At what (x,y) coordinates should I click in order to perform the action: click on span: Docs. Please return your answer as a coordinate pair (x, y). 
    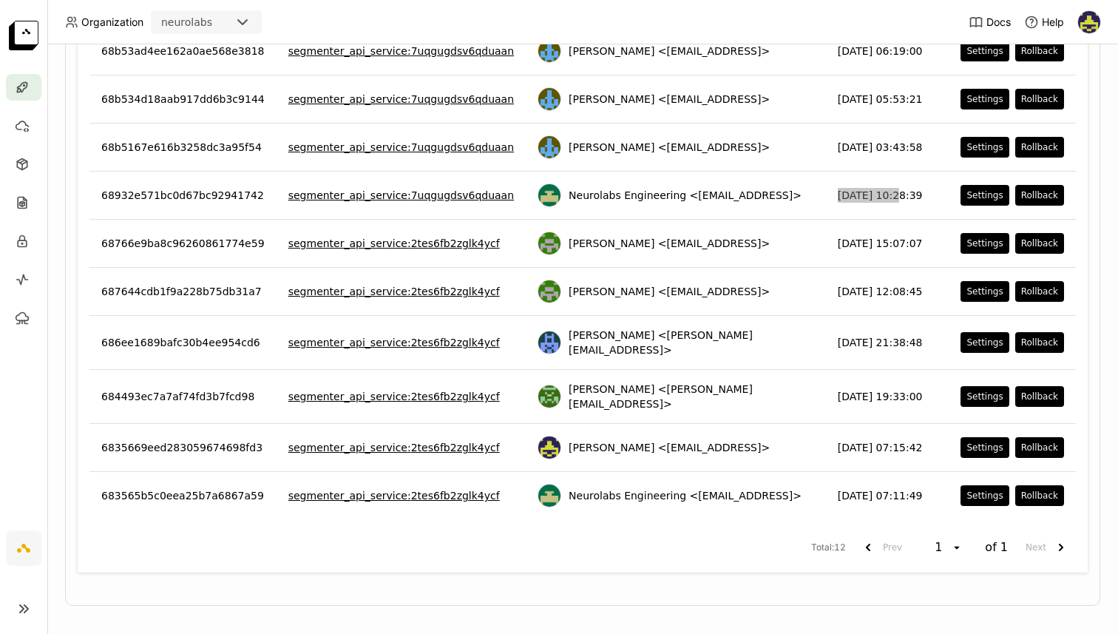
    Looking at the image, I should click on (998, 22).